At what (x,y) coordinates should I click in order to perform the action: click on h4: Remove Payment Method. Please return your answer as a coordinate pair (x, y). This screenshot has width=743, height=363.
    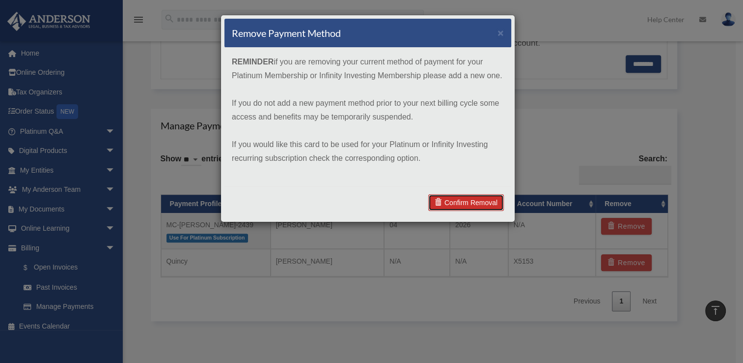
    Looking at the image, I should click on (286, 33).